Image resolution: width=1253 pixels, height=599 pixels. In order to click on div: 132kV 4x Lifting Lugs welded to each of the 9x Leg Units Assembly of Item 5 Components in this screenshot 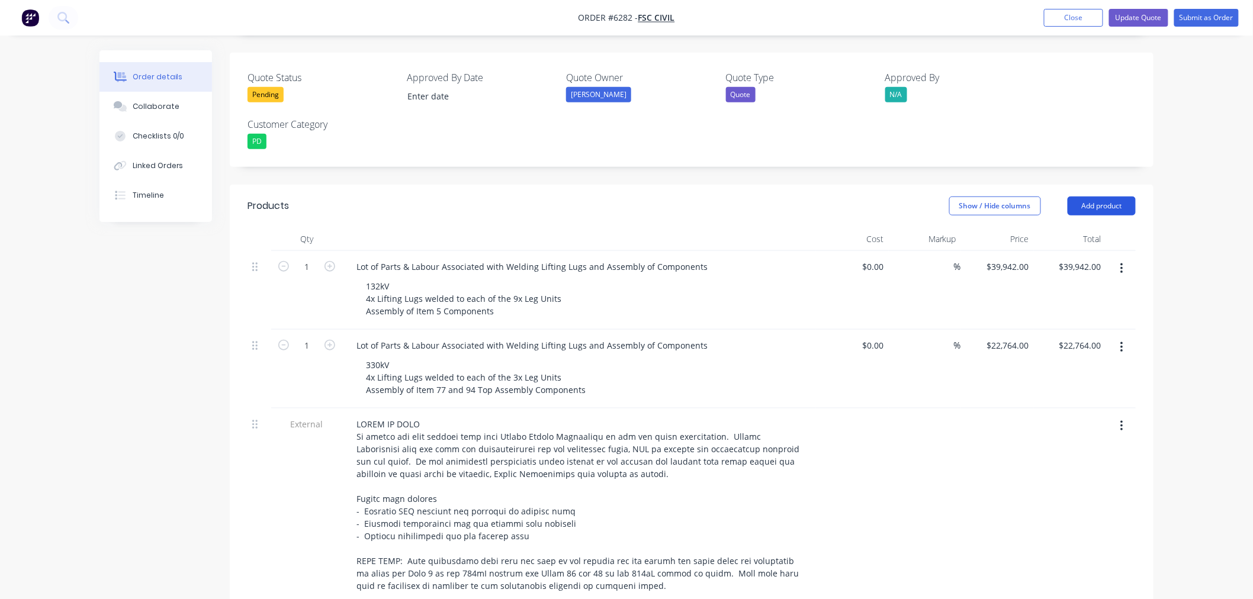, I will do `click(464, 298)`.